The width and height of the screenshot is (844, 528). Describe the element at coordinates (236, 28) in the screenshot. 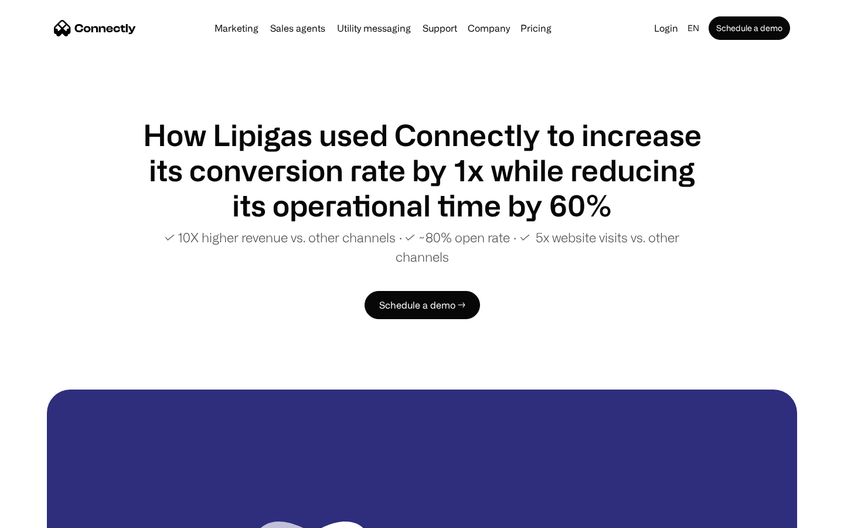

I see `a: Marketing` at that location.